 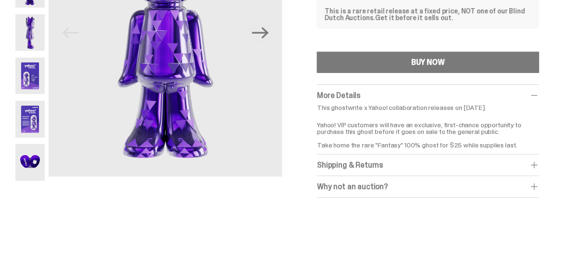 I want to click on img: Yahoo-HG---6.png, so click(x=30, y=119).